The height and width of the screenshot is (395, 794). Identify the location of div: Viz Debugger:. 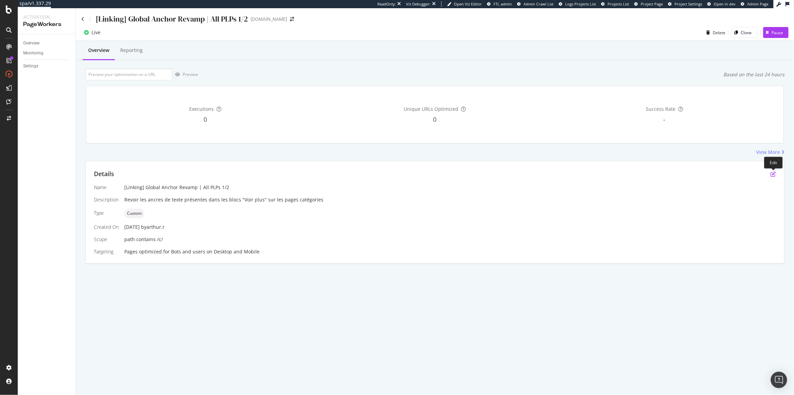
(418, 4).